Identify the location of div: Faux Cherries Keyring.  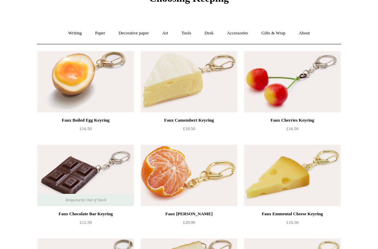
(293, 120).